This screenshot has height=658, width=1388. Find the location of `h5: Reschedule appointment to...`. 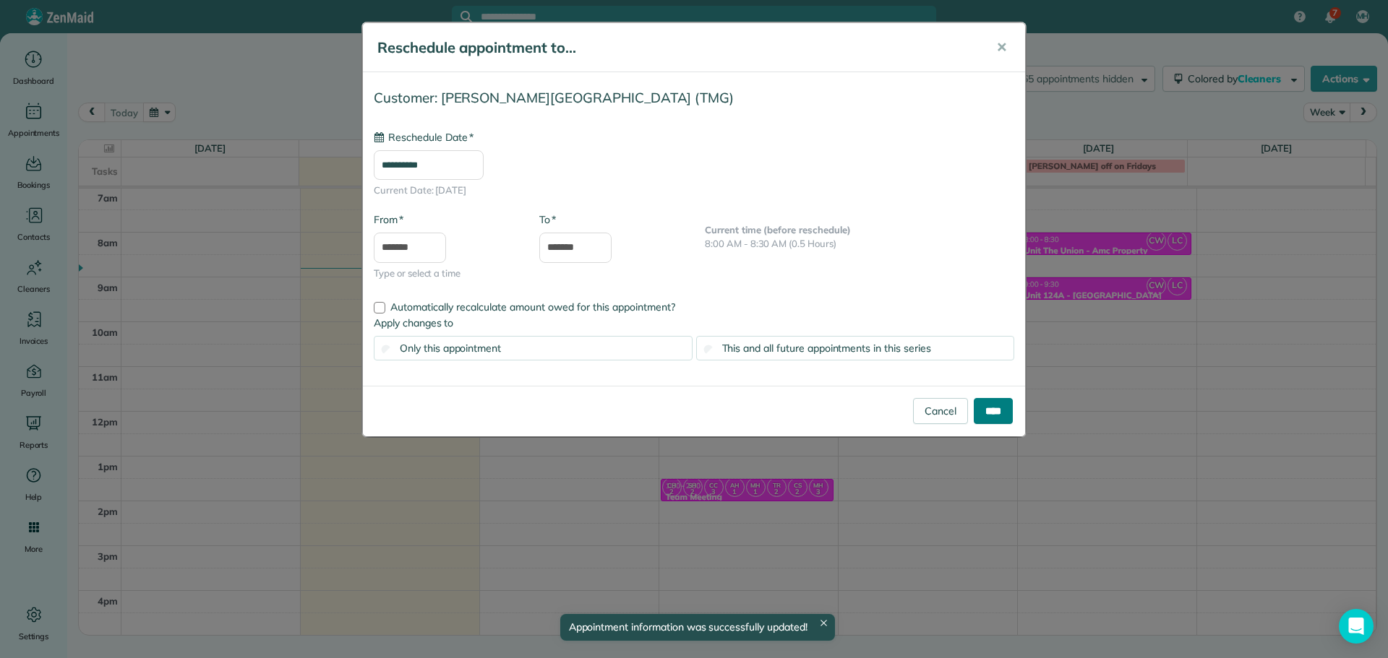

h5: Reschedule appointment to... is located at coordinates (677, 48).